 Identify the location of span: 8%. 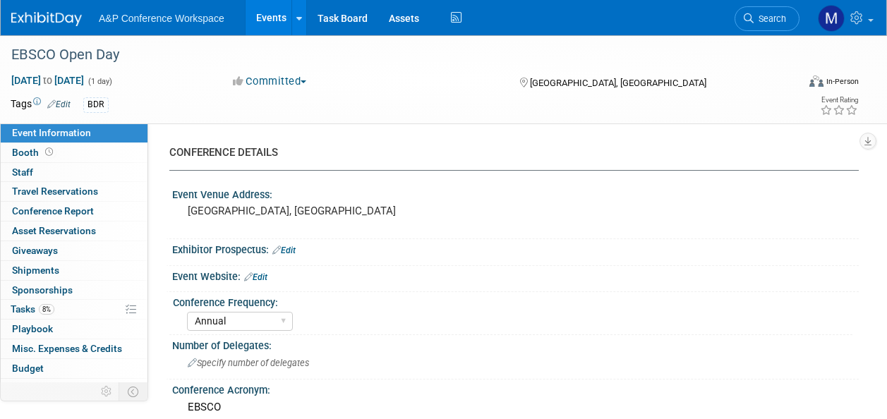
(47, 309).